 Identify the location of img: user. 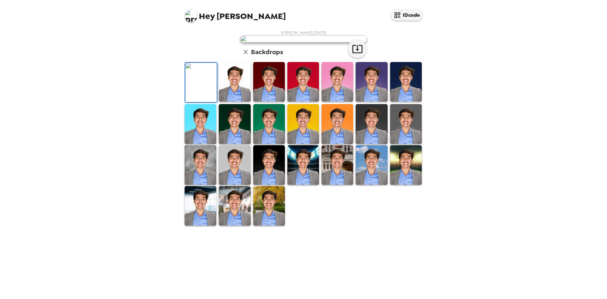
(303, 39).